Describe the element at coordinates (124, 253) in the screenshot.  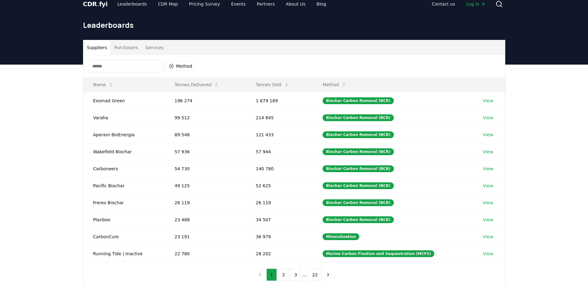
I see `td: Running Tide | Inactive` at that location.